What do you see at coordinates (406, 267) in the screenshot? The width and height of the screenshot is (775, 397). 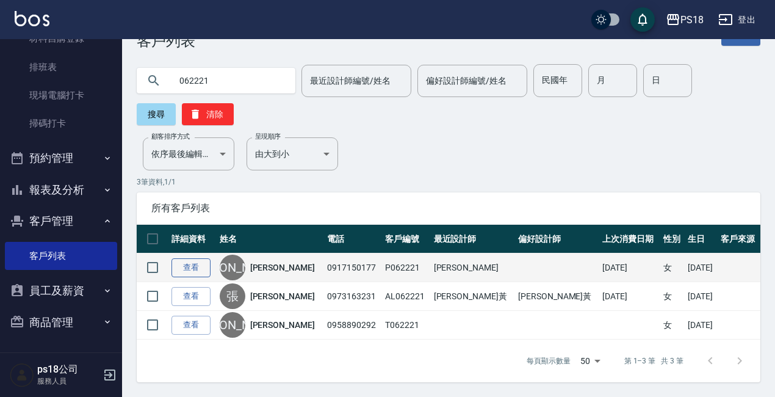 I see `td: P062221` at bounding box center [406, 267].